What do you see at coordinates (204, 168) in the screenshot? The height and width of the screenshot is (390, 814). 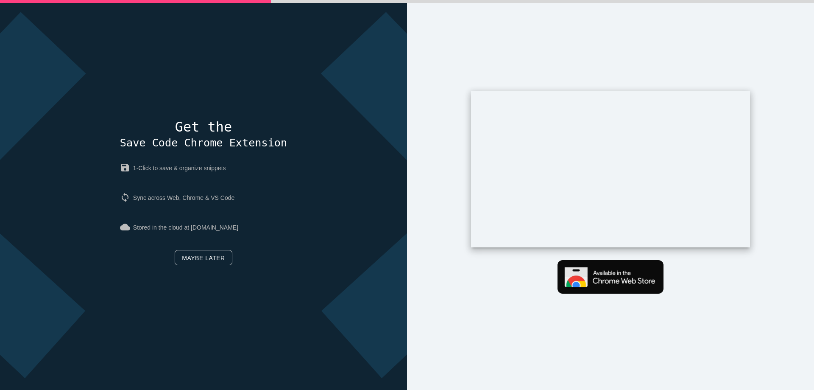 I see `p: 1-Click to save & organize snippets` at bounding box center [204, 168].